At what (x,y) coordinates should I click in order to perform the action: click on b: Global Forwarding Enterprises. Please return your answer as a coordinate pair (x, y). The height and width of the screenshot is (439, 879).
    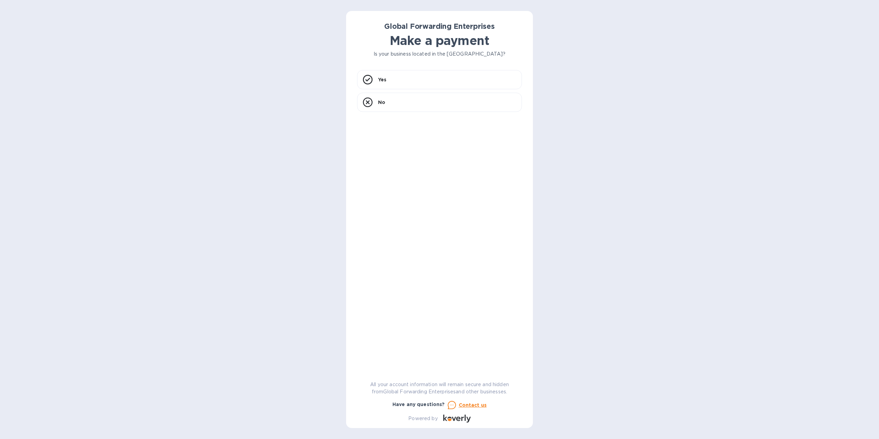
    Looking at the image, I should click on (440, 26).